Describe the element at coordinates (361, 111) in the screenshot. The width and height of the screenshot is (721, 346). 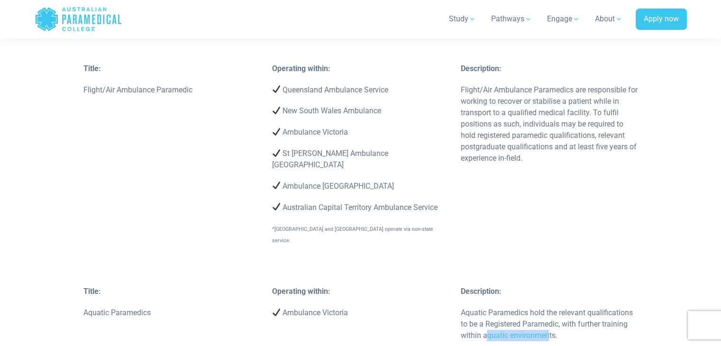
I see `p: New South Wales Ambulance` at that location.